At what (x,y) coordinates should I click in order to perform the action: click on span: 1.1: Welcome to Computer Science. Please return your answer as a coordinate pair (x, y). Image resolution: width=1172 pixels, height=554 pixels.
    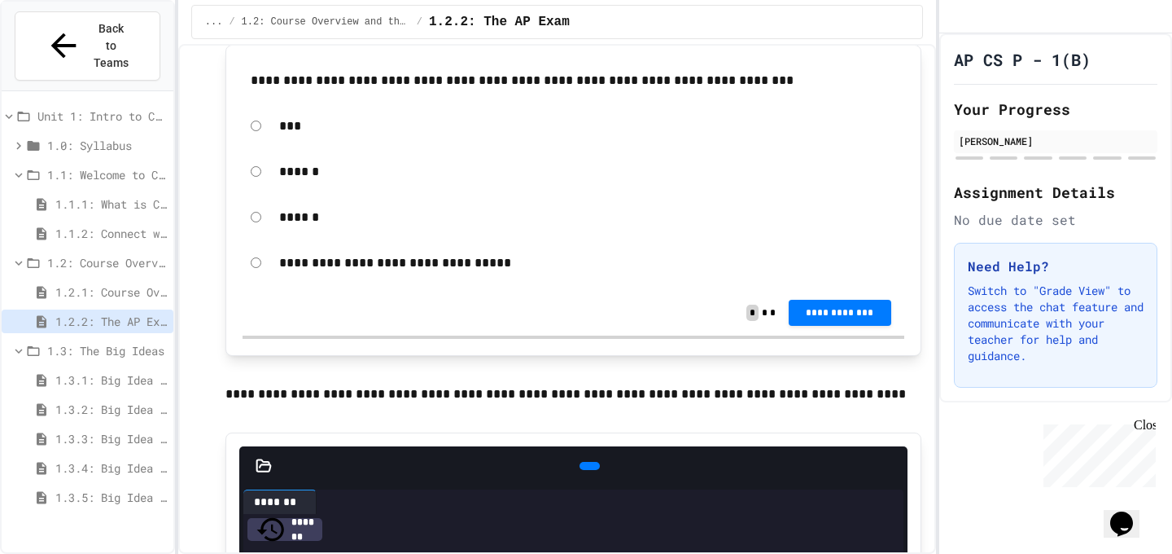
    Looking at the image, I should click on (107, 174).